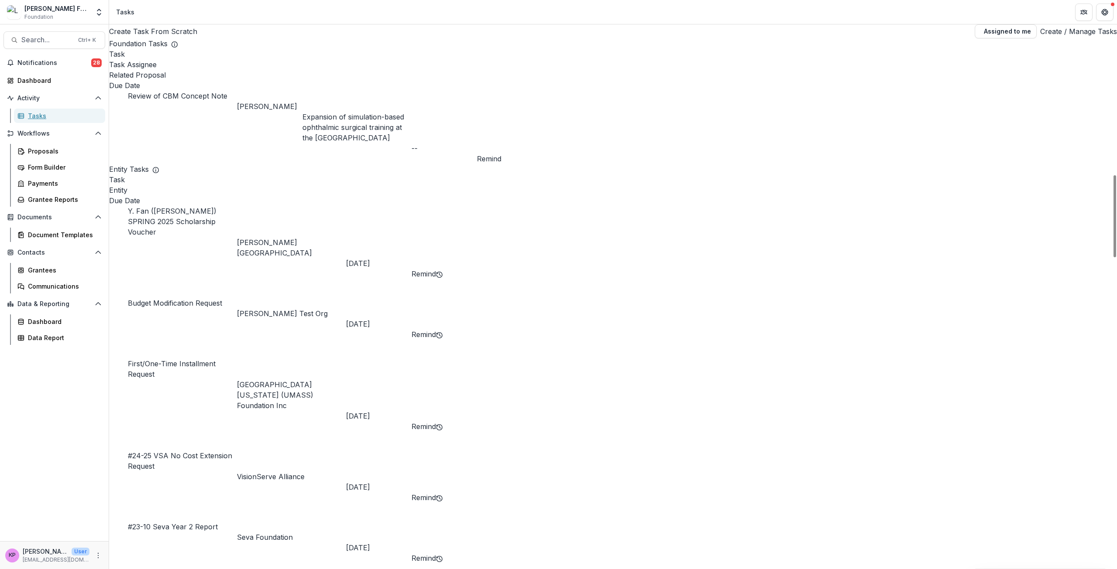 The height and width of the screenshot is (569, 1117). What do you see at coordinates (1078, 31) in the screenshot?
I see `a: Create / Manage Tasks` at bounding box center [1078, 31].